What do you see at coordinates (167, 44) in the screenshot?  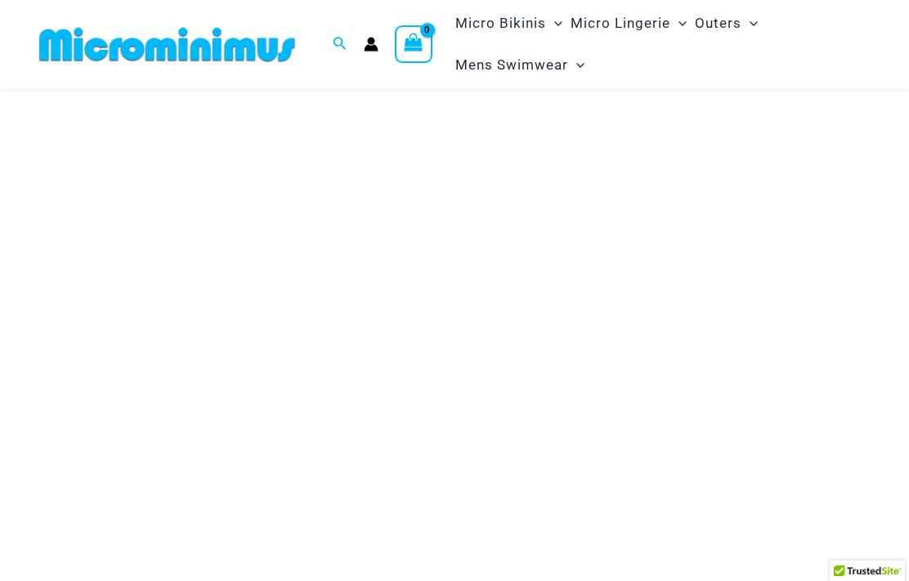 I see `img: MM SHOP LOGO FLAT` at bounding box center [167, 44].